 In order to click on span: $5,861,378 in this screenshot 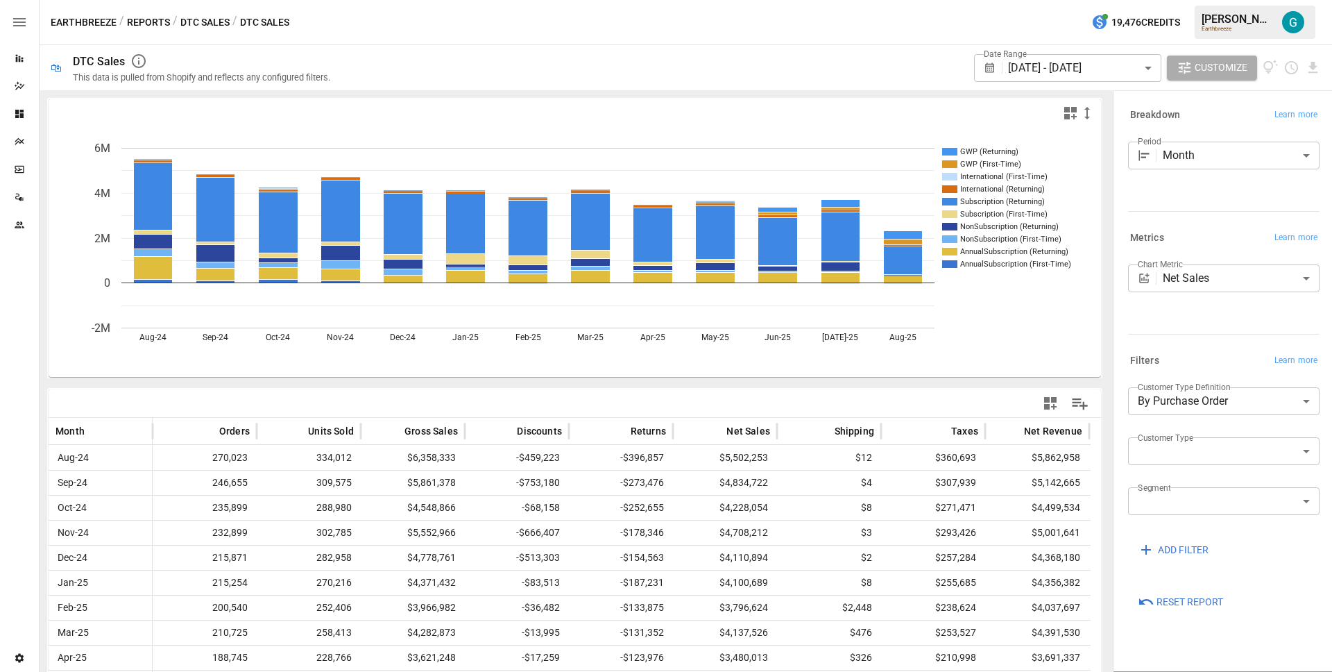, I will do `click(432, 482)`.